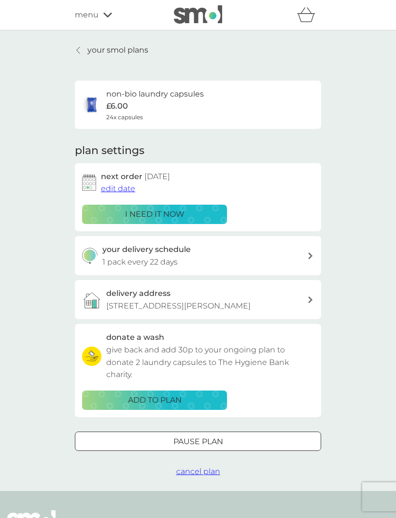  I want to click on img: smol, so click(198, 14).